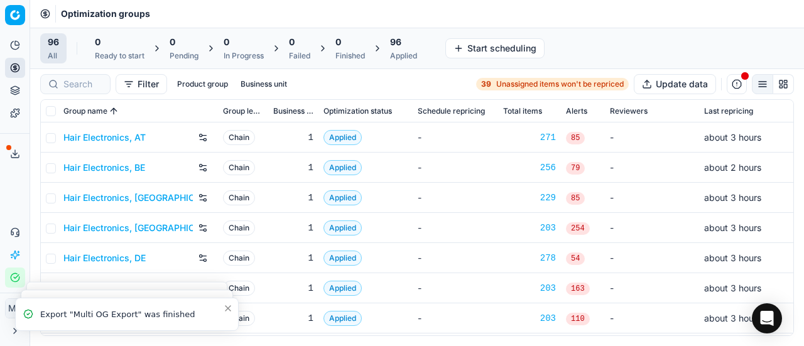 The width and height of the screenshot is (804, 346). I want to click on div: Pending, so click(184, 56).